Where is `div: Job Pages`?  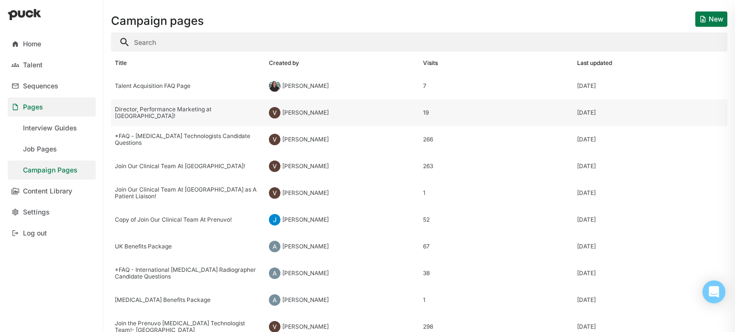
div: Job Pages is located at coordinates (40, 149).